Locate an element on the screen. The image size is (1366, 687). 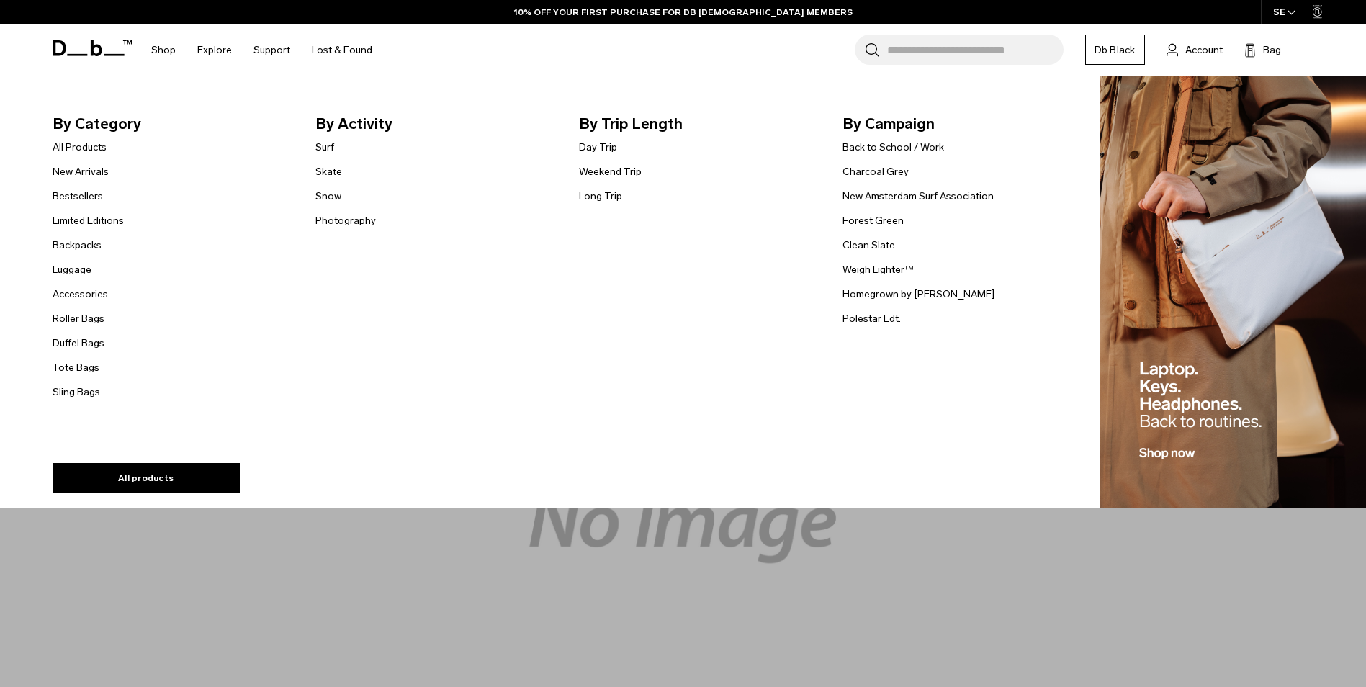
a: Support is located at coordinates (271, 50).